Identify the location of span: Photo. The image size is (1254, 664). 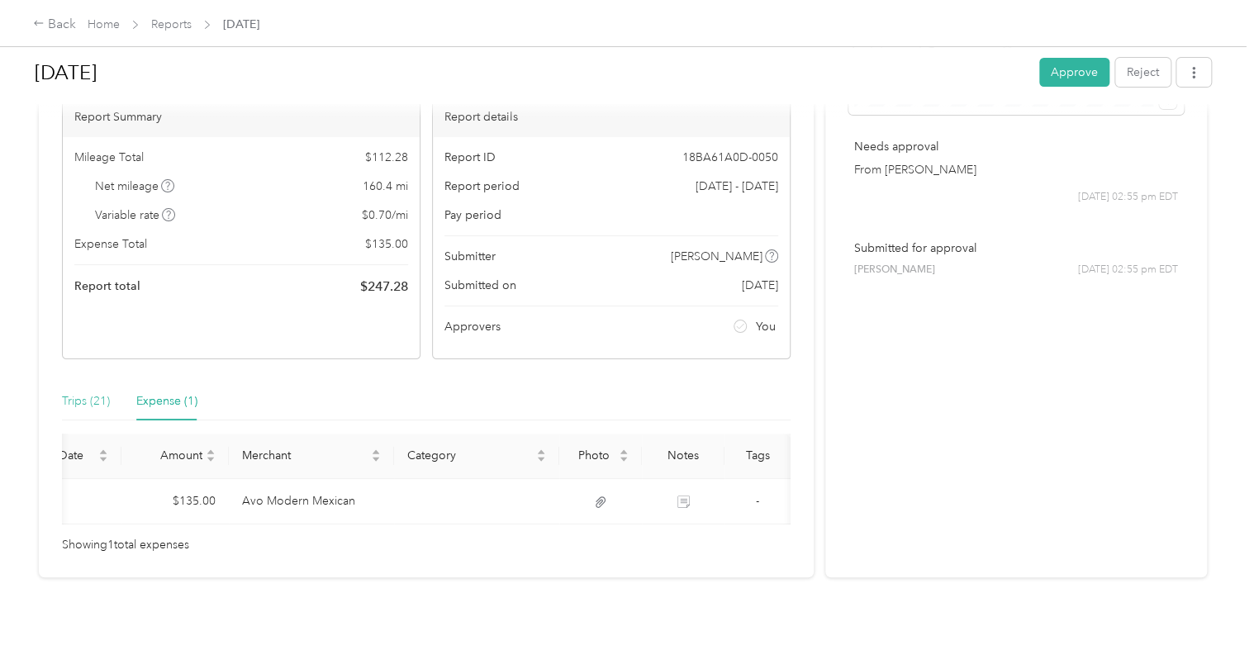
(594, 455).